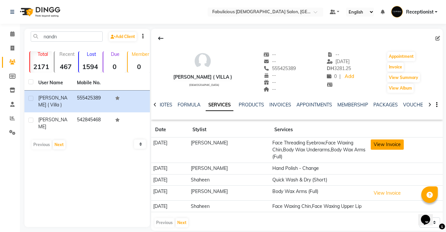 The width and height of the screenshot is (446, 232). I want to click on th: Services, so click(320, 130).